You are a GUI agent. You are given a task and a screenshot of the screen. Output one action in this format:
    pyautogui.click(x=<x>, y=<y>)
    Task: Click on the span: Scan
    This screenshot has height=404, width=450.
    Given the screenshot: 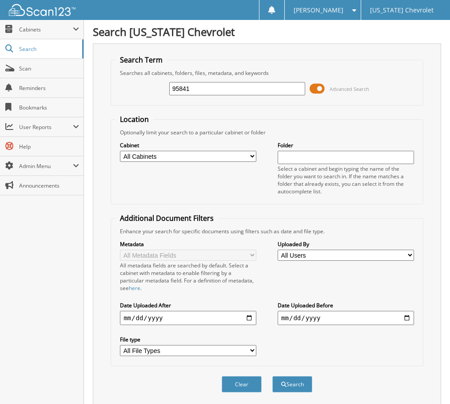 What is the action you would take?
    pyautogui.click(x=49, y=68)
    